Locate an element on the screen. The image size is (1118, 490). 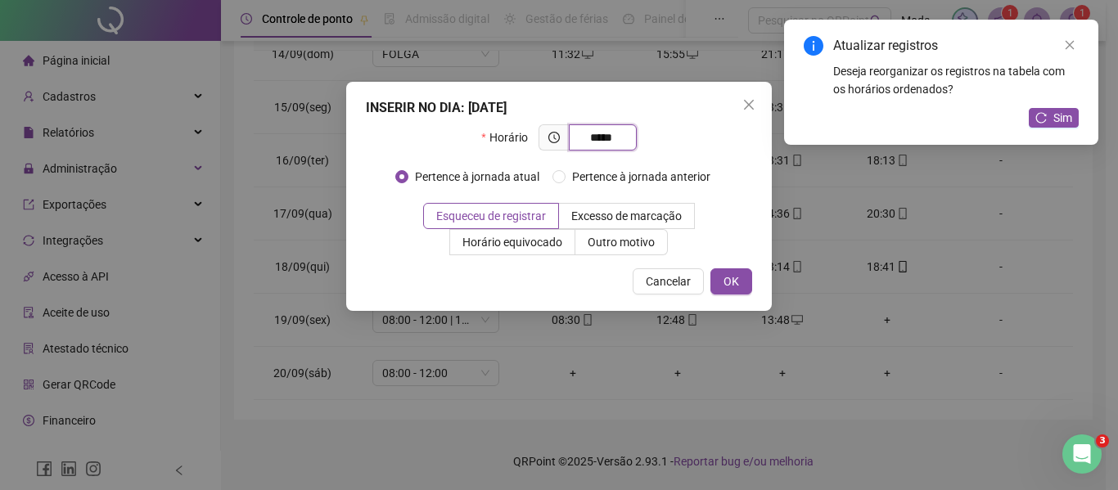
span: Sim is located at coordinates (1063, 118).